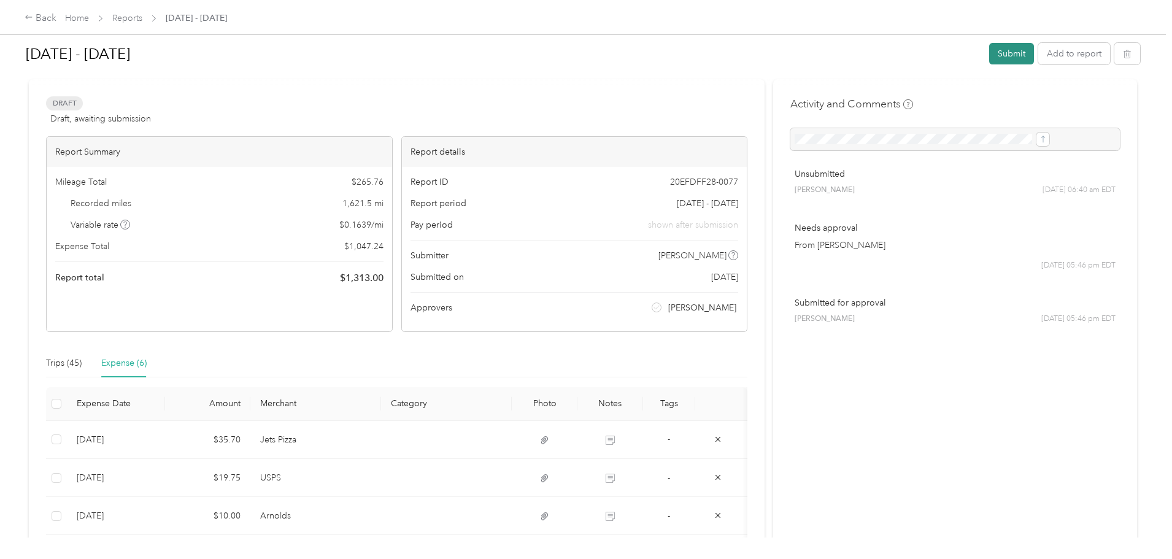 This screenshot has width=1172, height=559. Describe the element at coordinates (693, 225) in the screenshot. I see `span: shown after submission` at that location.